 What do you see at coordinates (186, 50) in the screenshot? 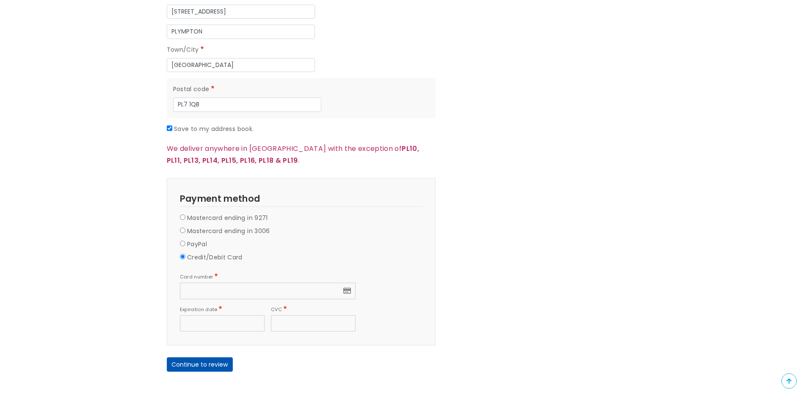
I see `label: Town/City` at bounding box center [186, 50].